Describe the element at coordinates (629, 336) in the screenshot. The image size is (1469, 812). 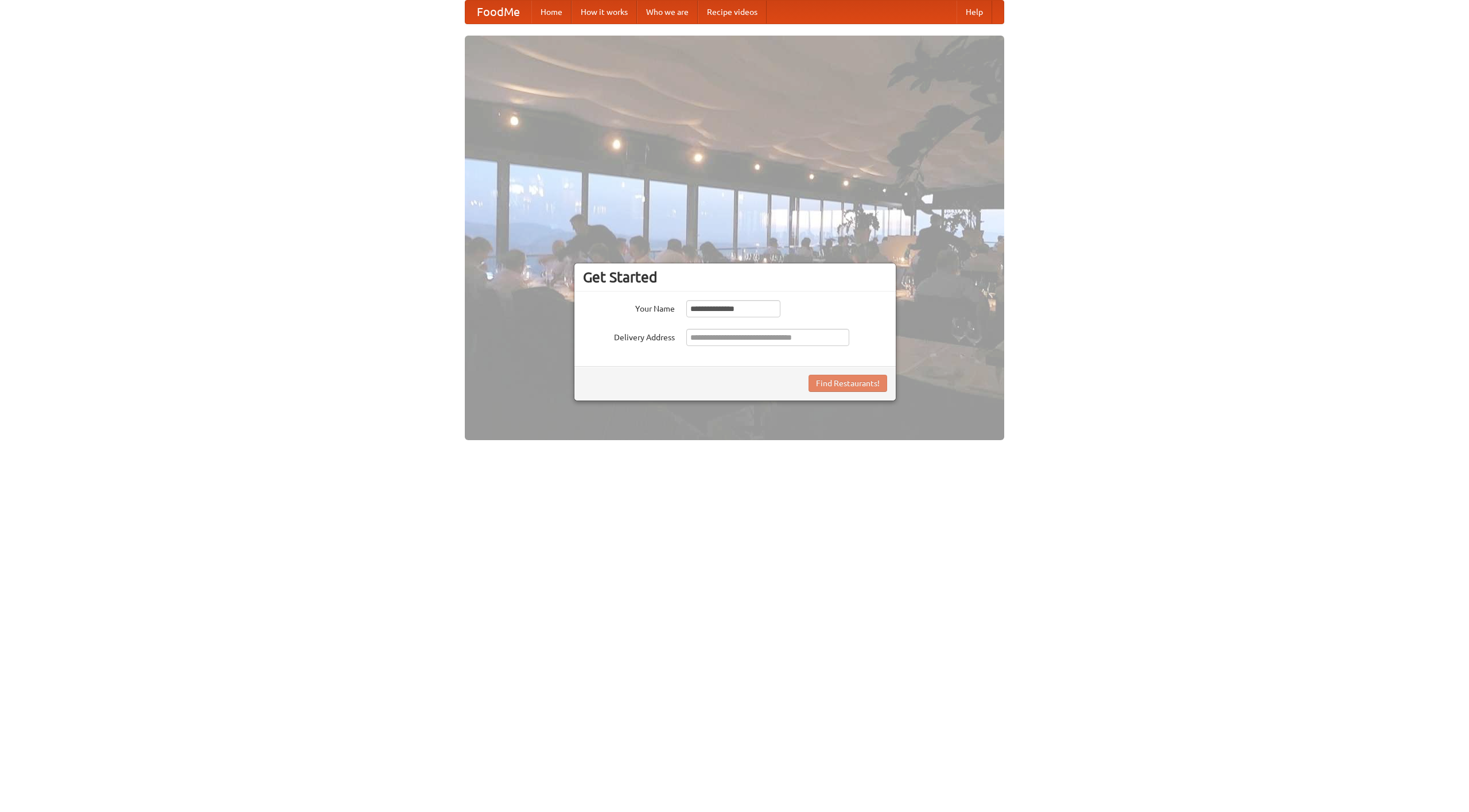
I see `label: Delivery Address` at that location.